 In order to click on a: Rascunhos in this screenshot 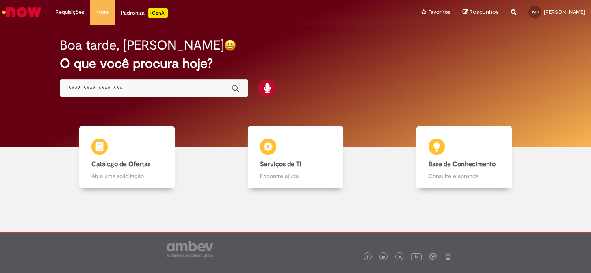, I will do `click(481, 12)`.